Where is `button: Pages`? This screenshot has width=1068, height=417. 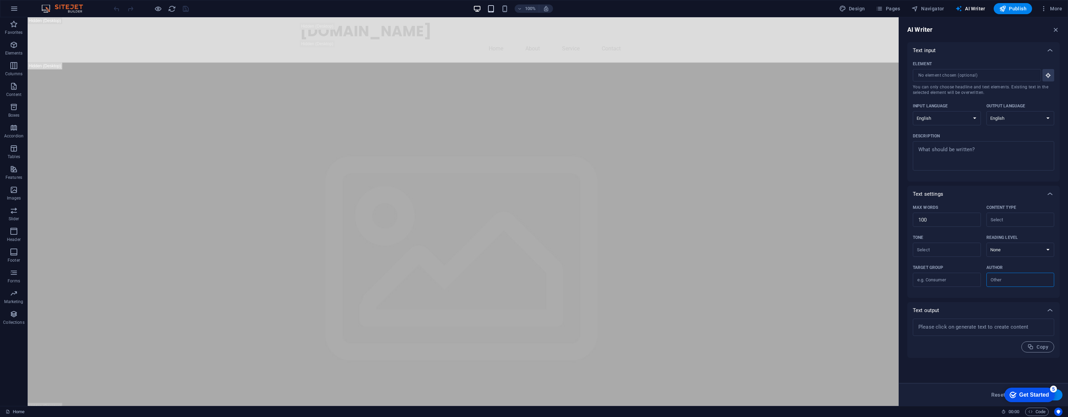 button: Pages is located at coordinates (888, 9).